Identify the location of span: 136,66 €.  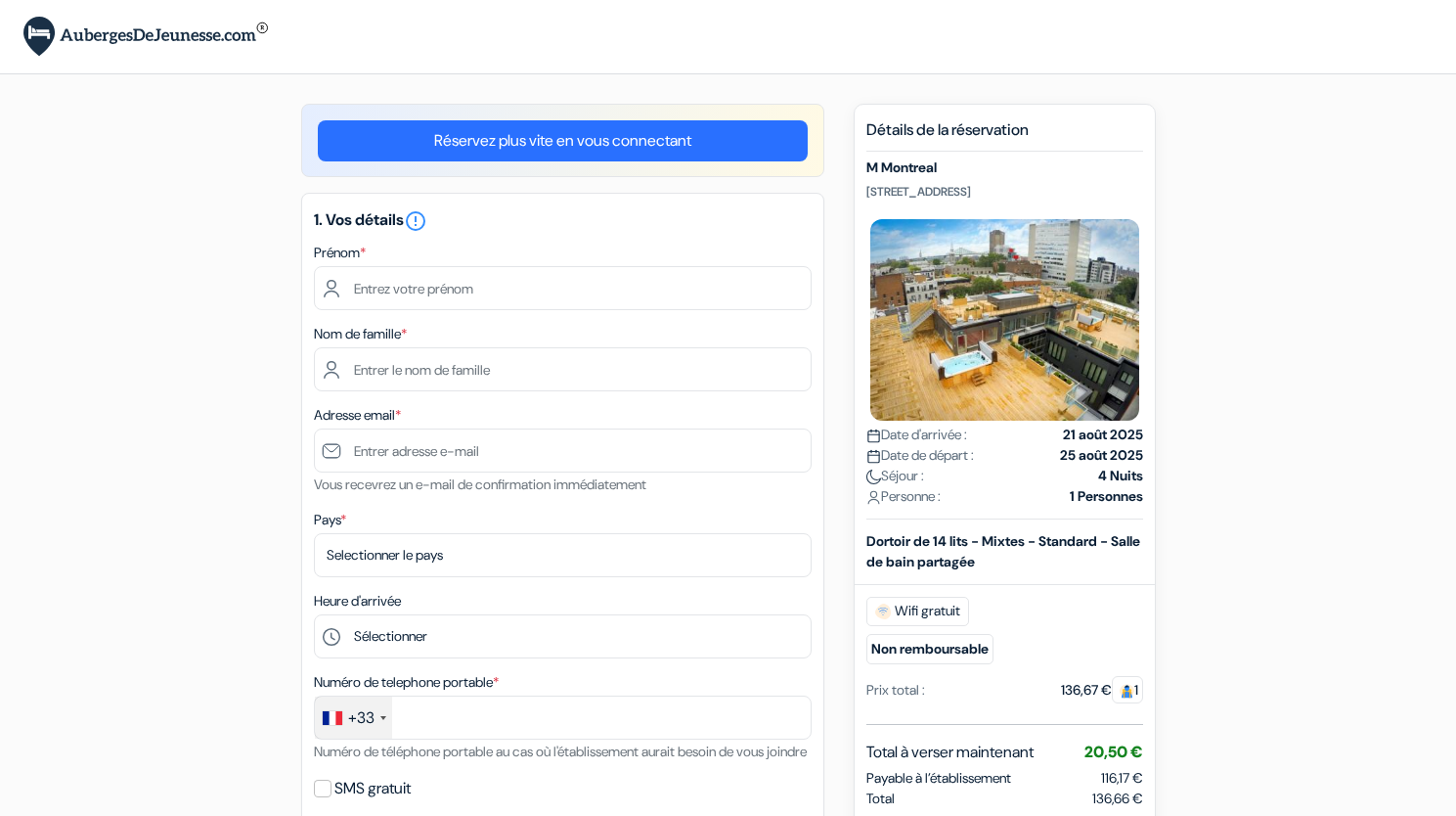
(1118, 798).